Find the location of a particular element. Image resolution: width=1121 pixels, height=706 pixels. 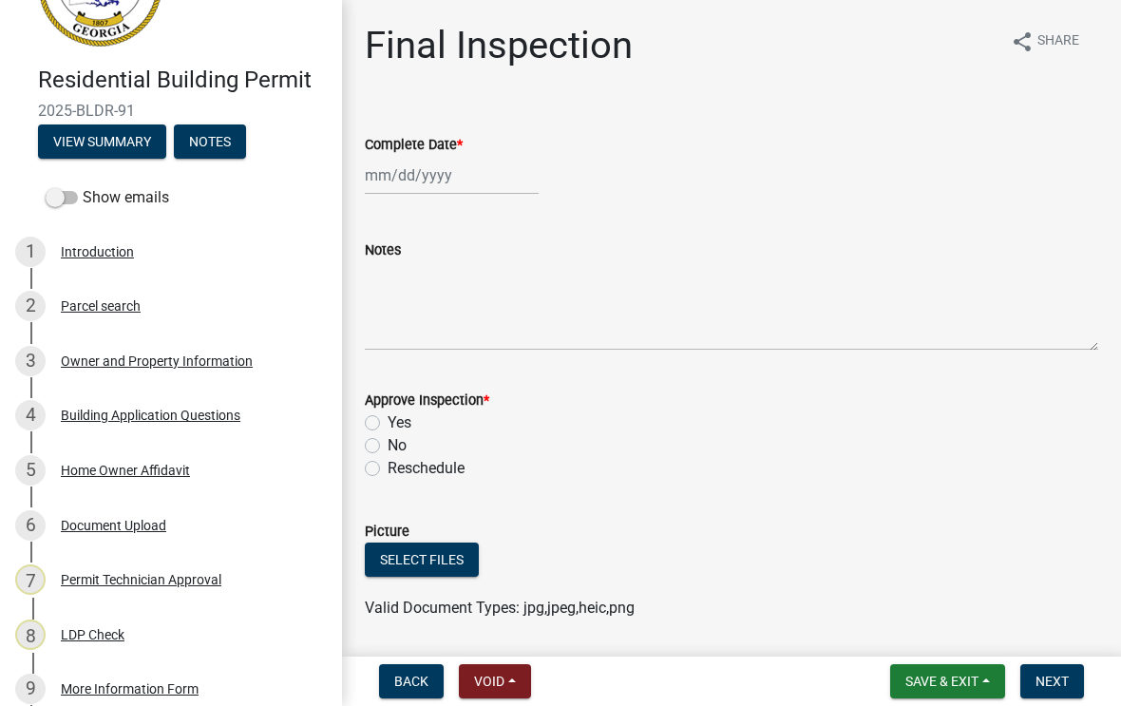

div: 6 is located at coordinates (30, 525).